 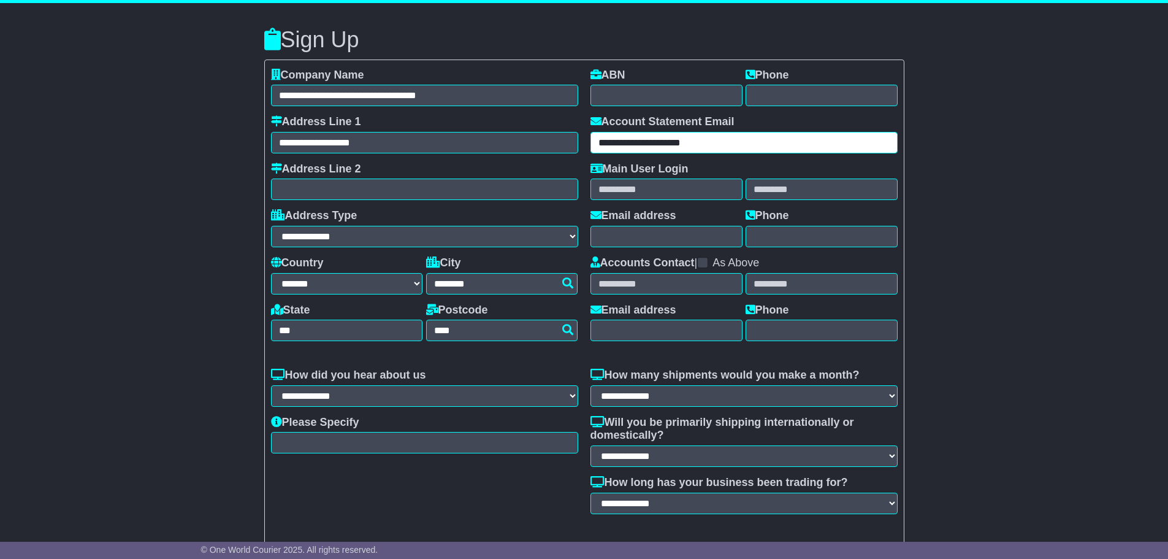 I want to click on label: As Above, so click(x=736, y=263).